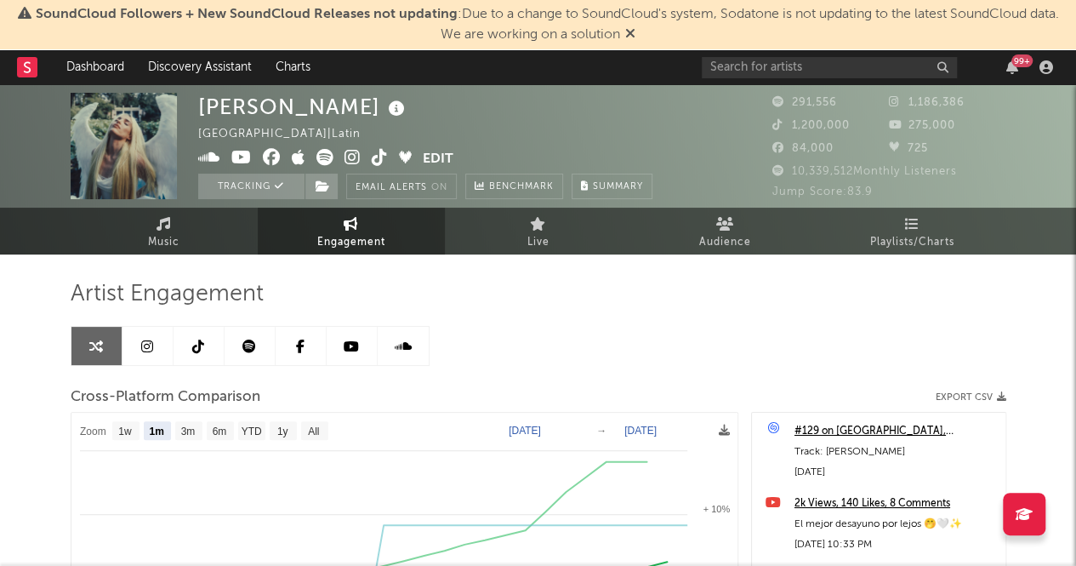 The image size is (1076, 566). I want to click on text: 1w, so click(125, 431).